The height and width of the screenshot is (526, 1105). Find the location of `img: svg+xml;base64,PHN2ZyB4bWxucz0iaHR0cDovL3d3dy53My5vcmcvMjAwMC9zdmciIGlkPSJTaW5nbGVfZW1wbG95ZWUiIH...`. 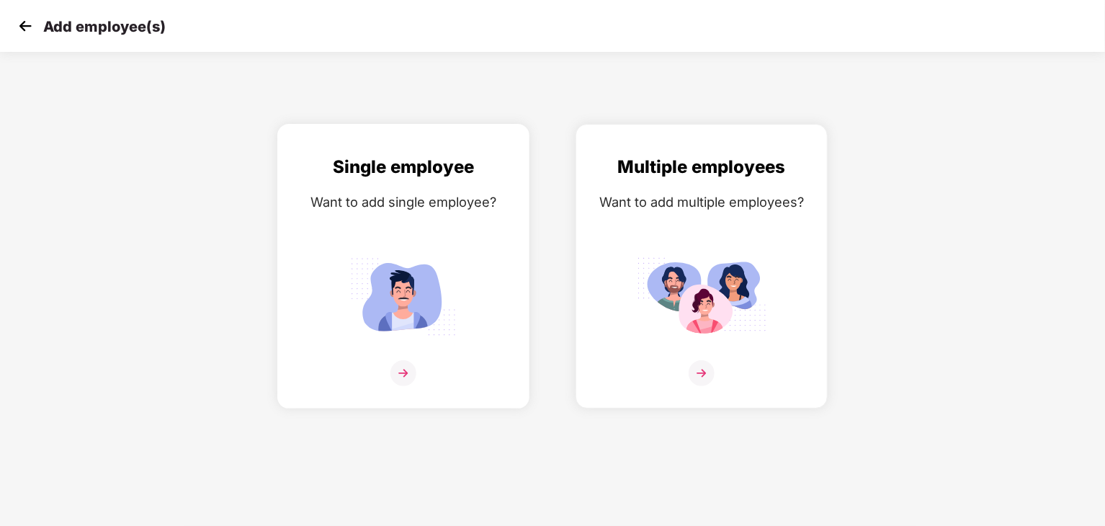

img: svg+xml;base64,PHN2ZyB4bWxucz0iaHR0cDovL3d3dy53My5vcmcvMjAwMC9zdmciIGlkPSJTaW5nbGVfZW1wbG95ZWUiIH... is located at coordinates (403, 296).